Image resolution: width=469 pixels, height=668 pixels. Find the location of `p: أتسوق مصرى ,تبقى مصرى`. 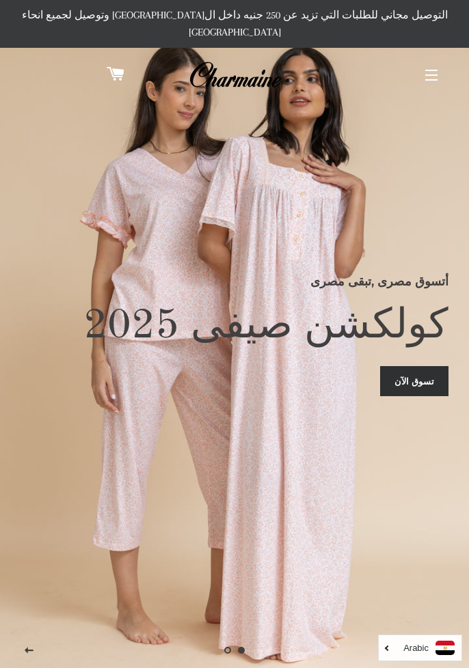

p: أتسوق مصرى ,تبقى مصرى is located at coordinates (234, 282).